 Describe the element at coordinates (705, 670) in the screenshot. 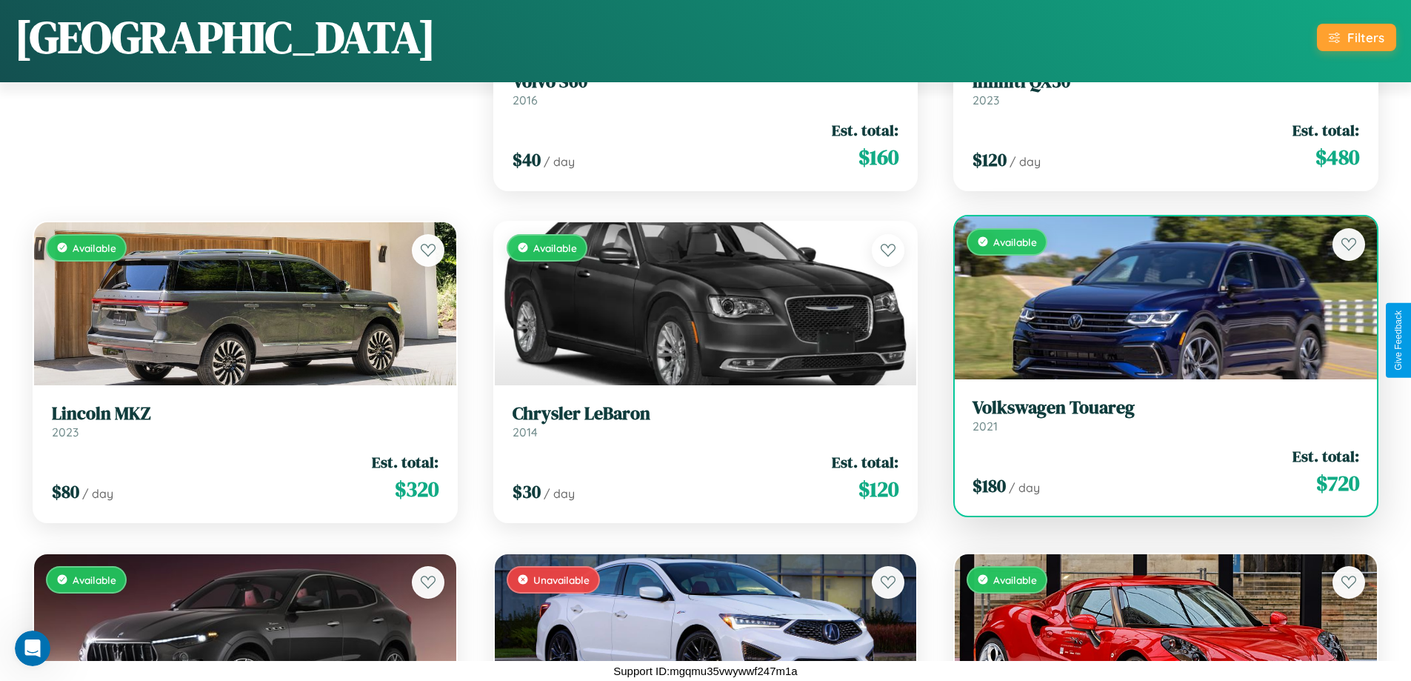

I see `p: Support ID: mgqmu35vwywwf247m1a` at that location.